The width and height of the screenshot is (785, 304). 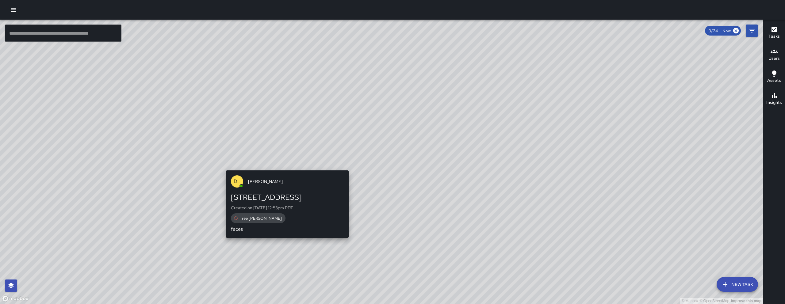 I want to click on h6: Users, so click(x=774, y=59).